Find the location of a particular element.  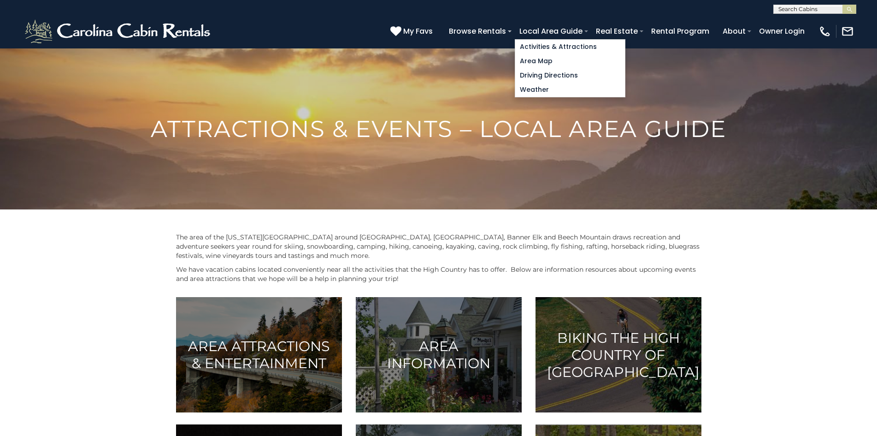

h3: Area Attractions & Entertainment is located at coordinates (259, 354).